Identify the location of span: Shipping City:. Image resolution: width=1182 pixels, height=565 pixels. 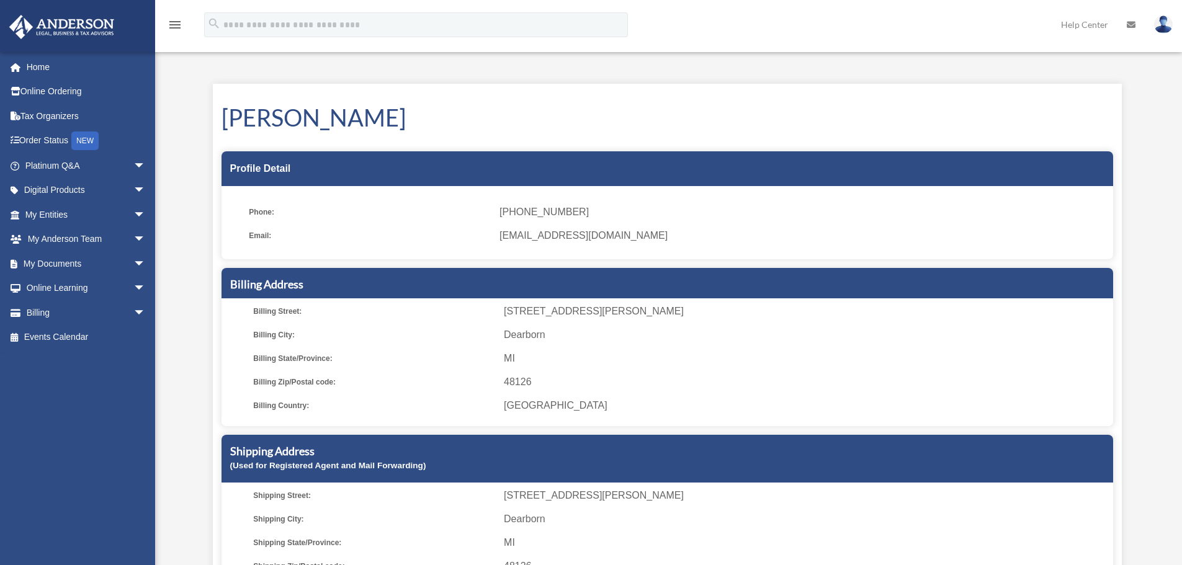
(374, 519).